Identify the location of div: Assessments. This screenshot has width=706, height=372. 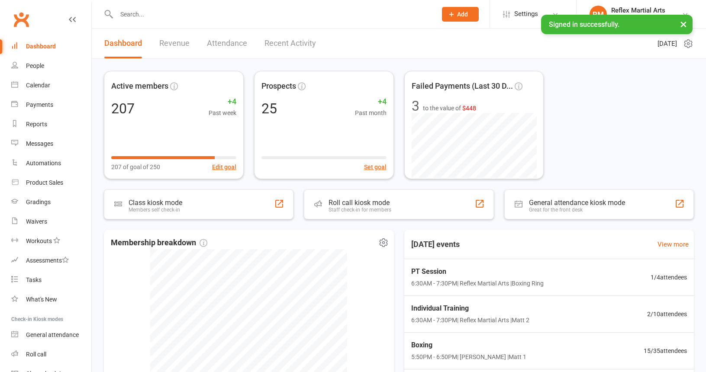
(47, 261).